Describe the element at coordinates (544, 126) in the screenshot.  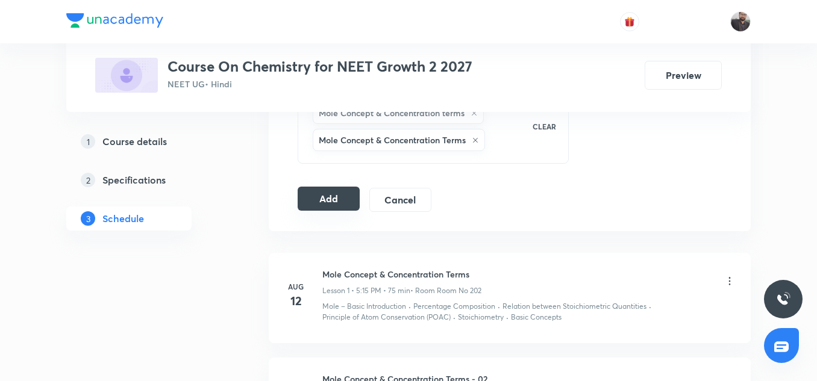
I see `p: CLEAR` at that location.